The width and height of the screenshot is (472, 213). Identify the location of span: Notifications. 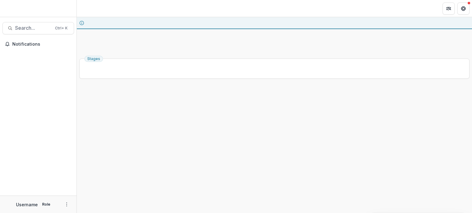
(42, 44).